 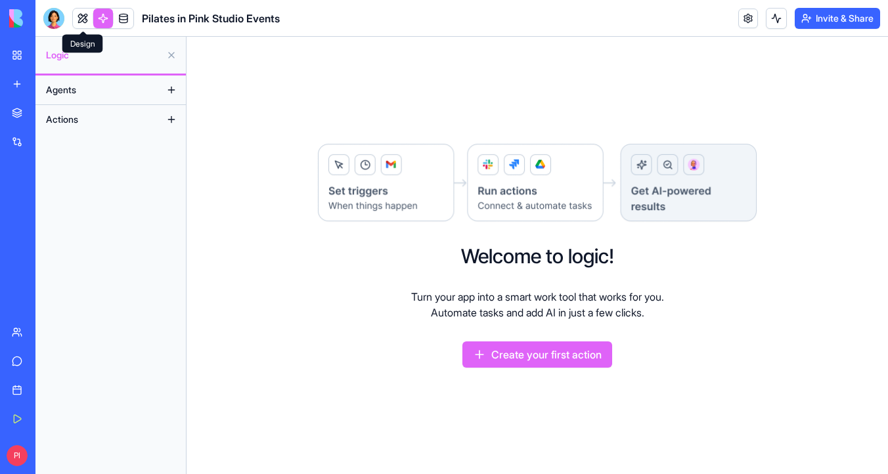 I want to click on h2: Welcome to logic!, so click(x=537, y=256).